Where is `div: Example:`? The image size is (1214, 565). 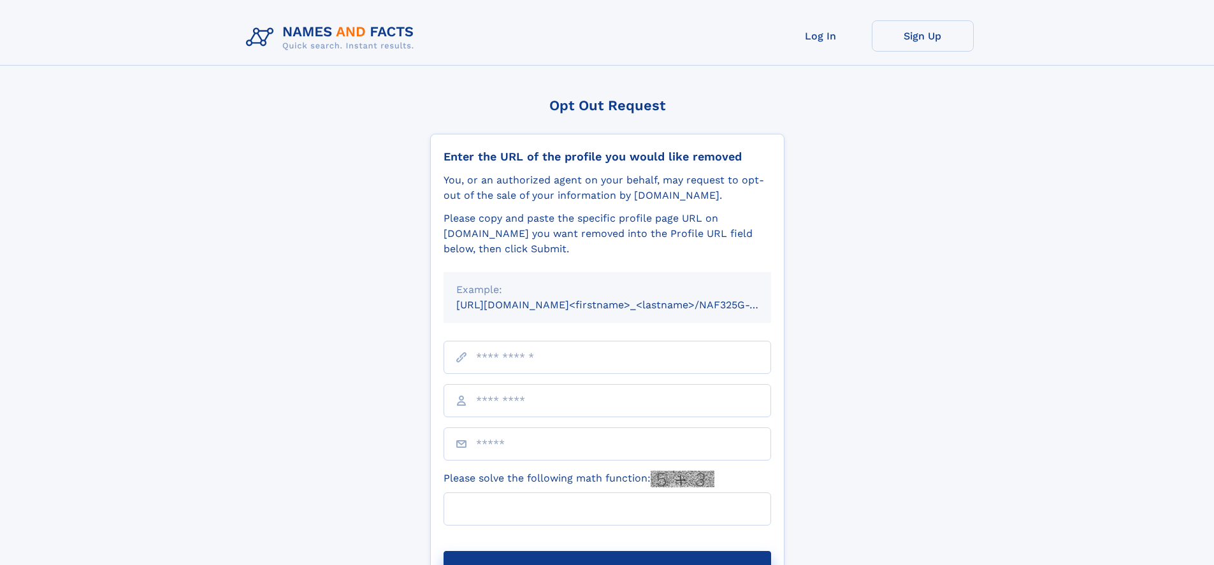 div: Example: is located at coordinates (607, 290).